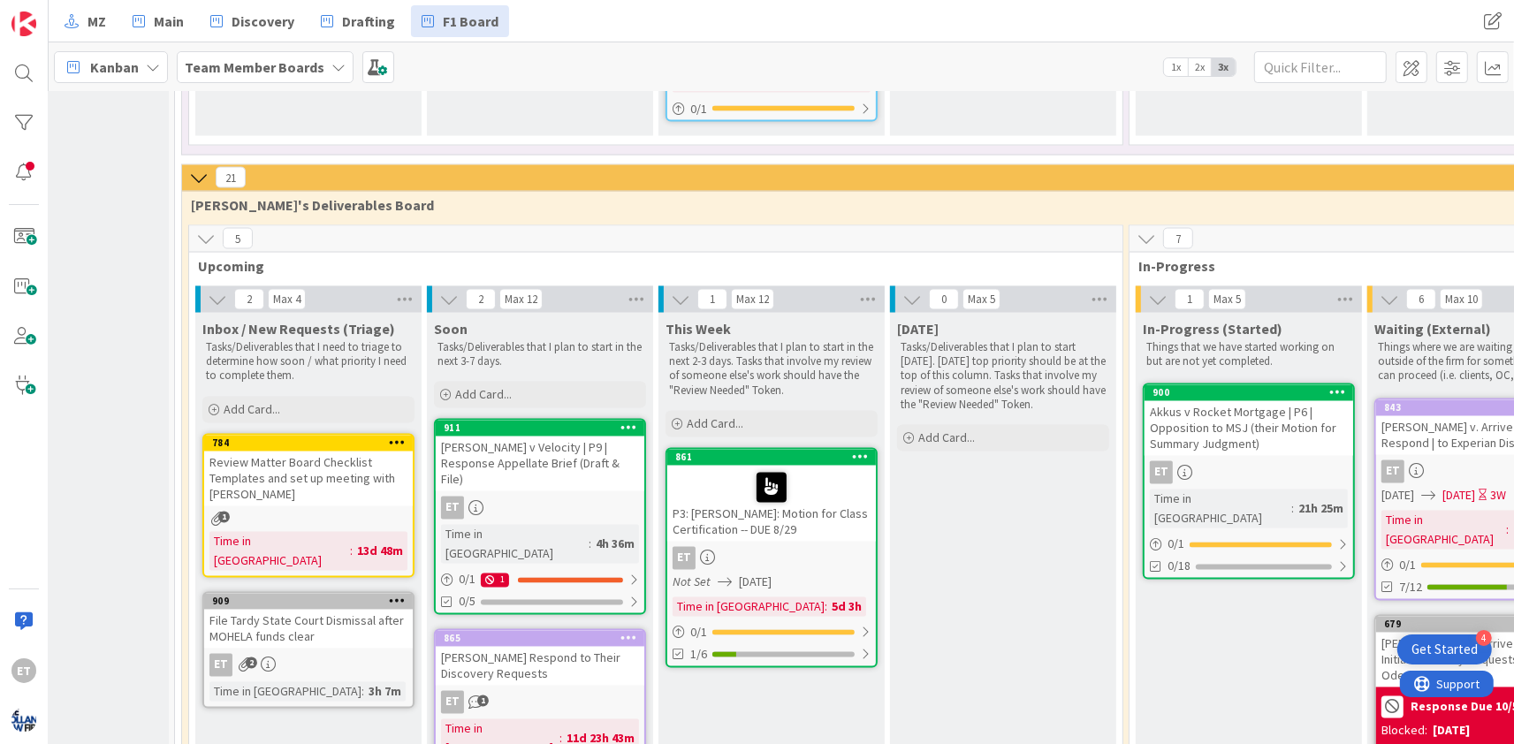  What do you see at coordinates (96, 21) in the screenshot?
I see `span: MZ` at bounding box center [96, 21].